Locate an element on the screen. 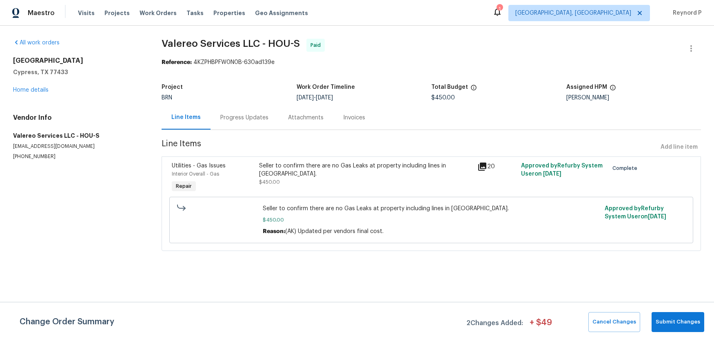  div: 20 is located at coordinates (496, 167).